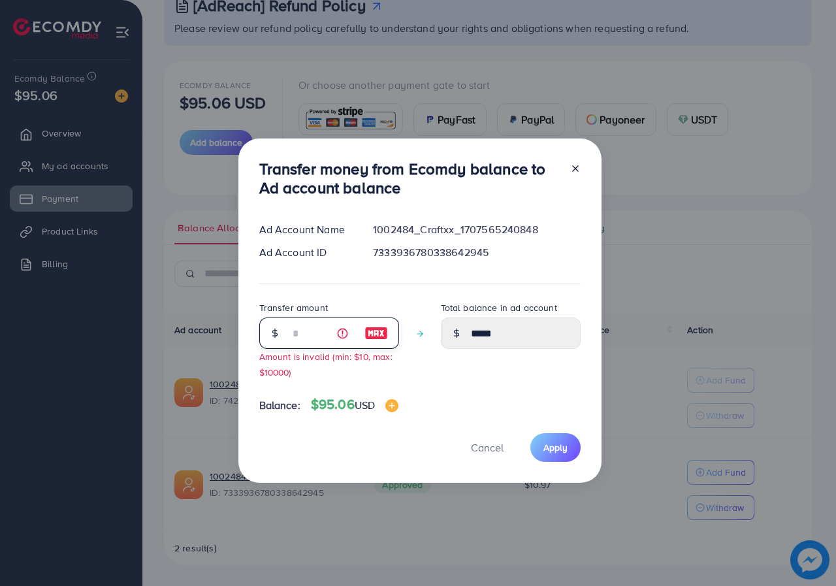 The height and width of the screenshot is (586, 836). What do you see at coordinates (410, 178) in the screenshot?
I see `h3: Transfer money from Ecomdy balance to Ad account balance` at bounding box center [410, 178].